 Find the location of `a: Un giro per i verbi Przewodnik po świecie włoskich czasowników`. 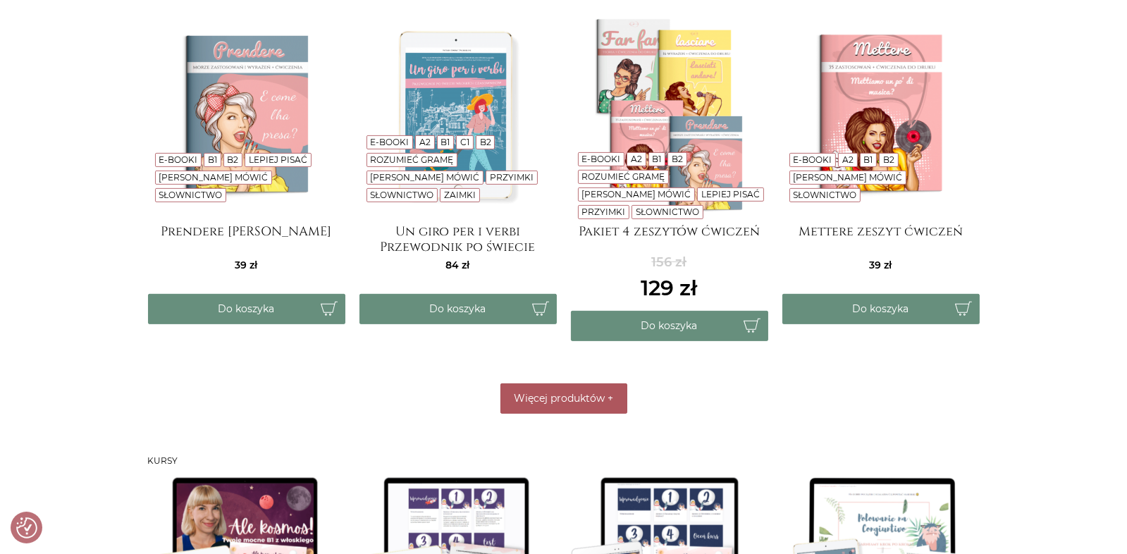

a: Un giro per i verbi Przewodnik po świecie włoskich czasowników is located at coordinates (458, 238).